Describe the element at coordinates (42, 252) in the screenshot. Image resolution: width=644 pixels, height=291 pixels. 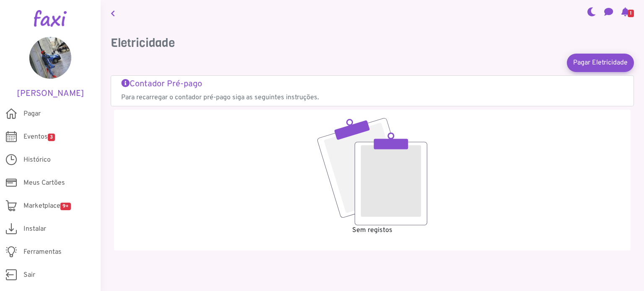
I see `span: Ferramentas` at that location.